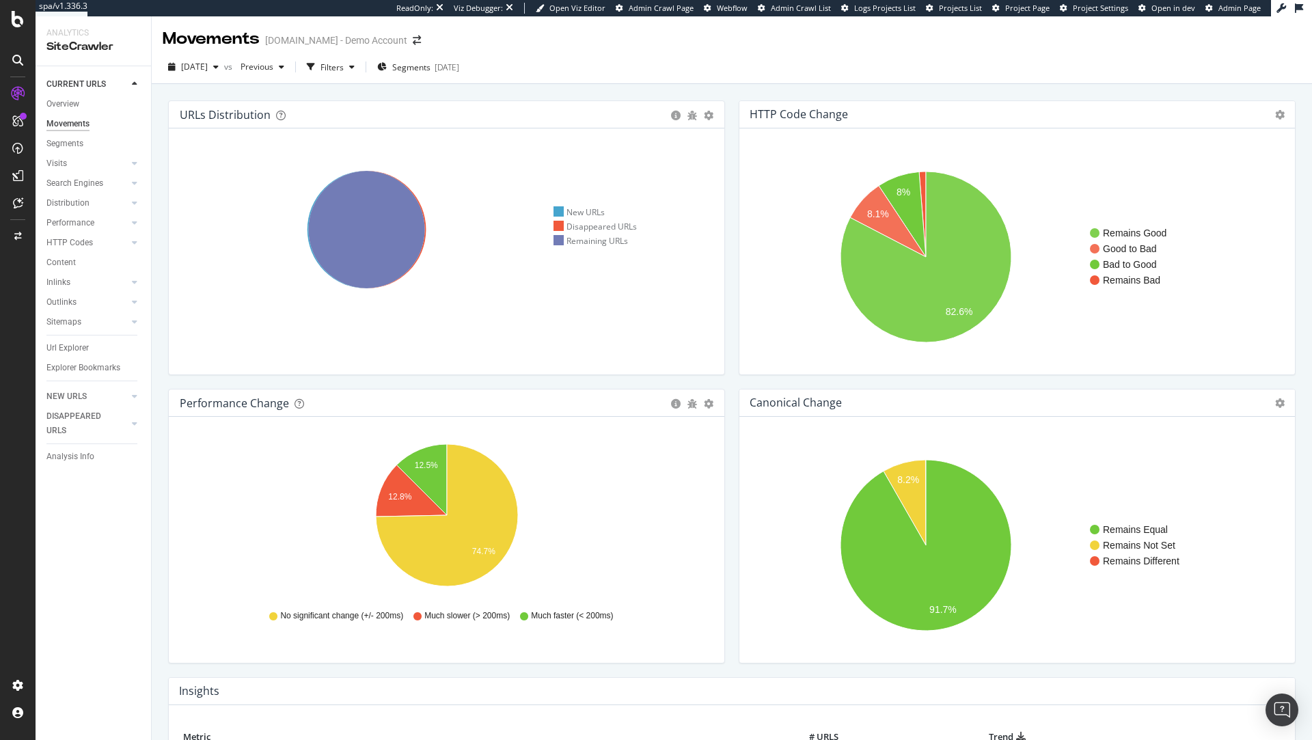  What do you see at coordinates (254, 66) in the screenshot?
I see `span: Previous` at bounding box center [254, 66].